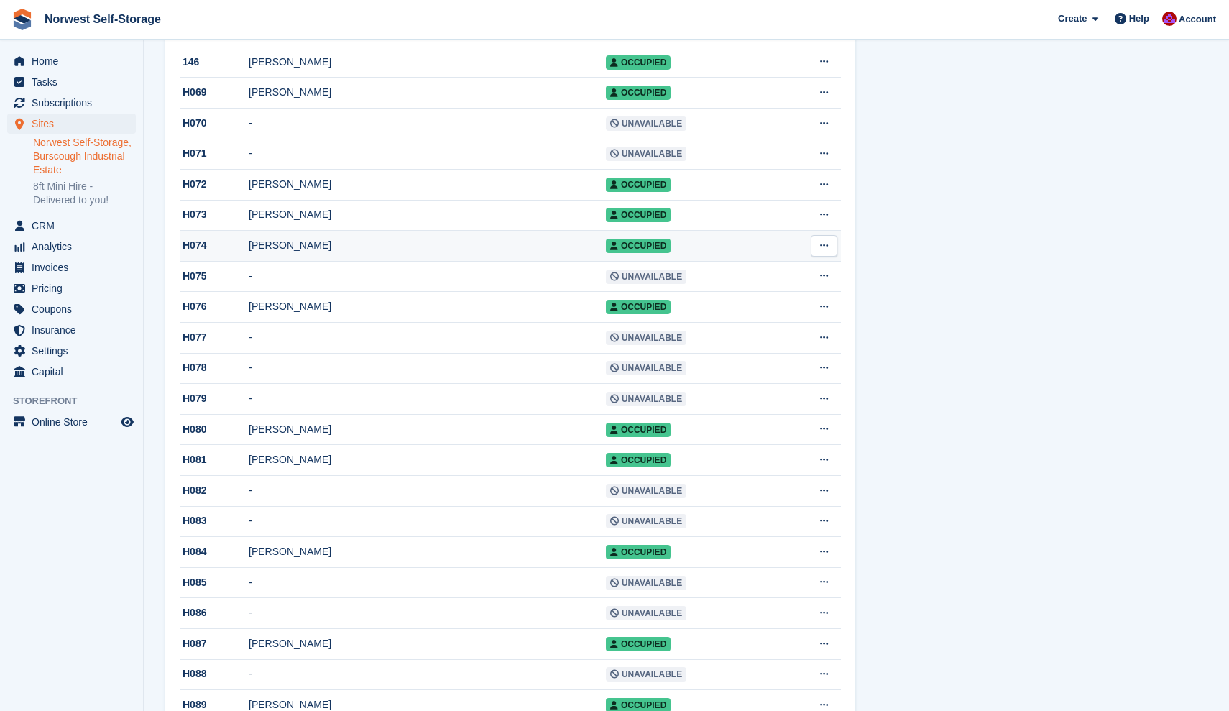 The width and height of the screenshot is (1229, 711). I want to click on div: H075, so click(214, 276).